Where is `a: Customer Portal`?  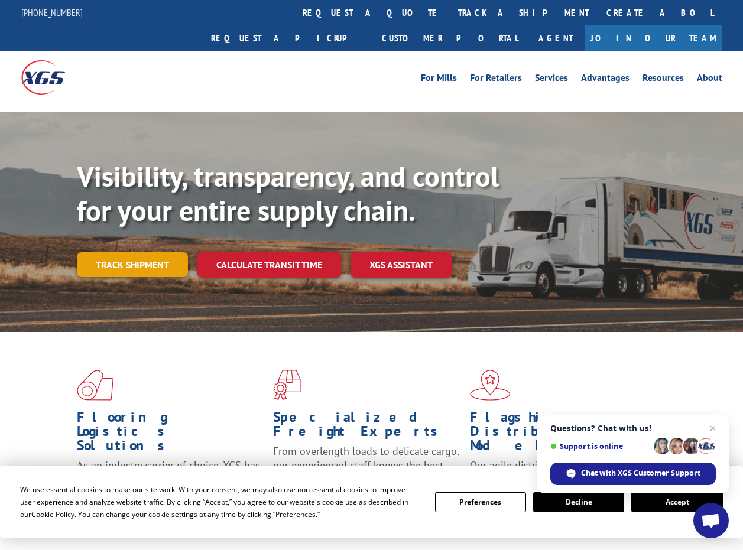 a: Customer Portal is located at coordinates (450, 38).